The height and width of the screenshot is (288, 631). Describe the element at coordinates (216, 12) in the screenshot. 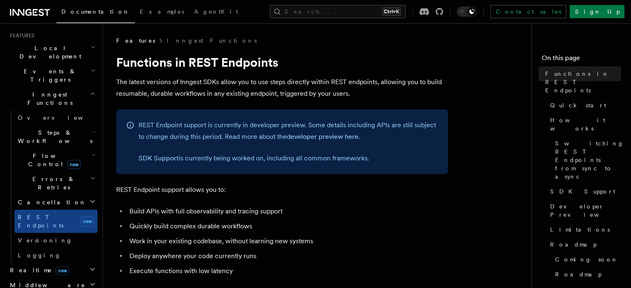

I see `a: AgentKit` at that location.